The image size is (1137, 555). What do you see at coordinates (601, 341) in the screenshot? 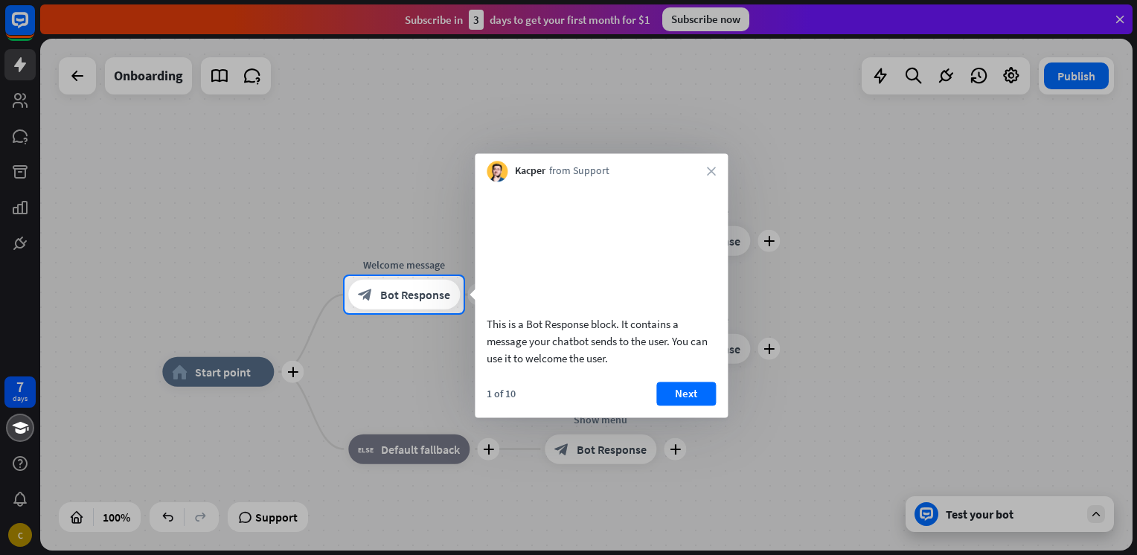
I see `div: This is a Bot Response block. It contains a message your chatbot sends to the user. You can use i...` at bounding box center [601, 341].